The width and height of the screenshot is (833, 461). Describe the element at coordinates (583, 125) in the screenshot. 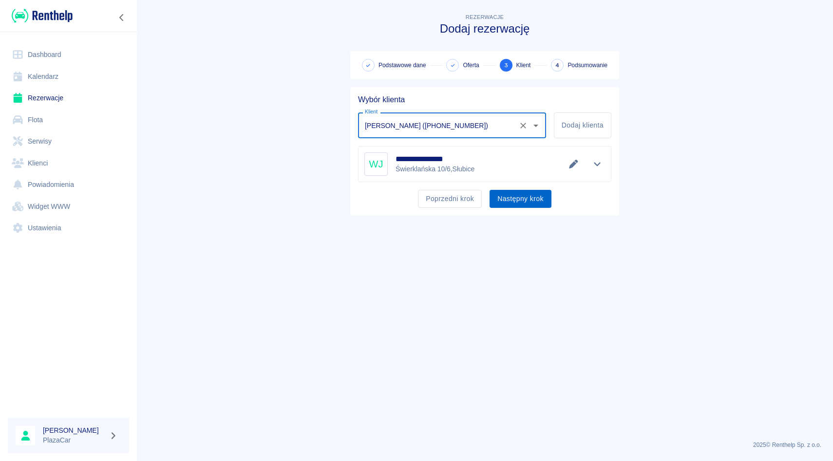

I see `button: Dodaj klienta` at that location.